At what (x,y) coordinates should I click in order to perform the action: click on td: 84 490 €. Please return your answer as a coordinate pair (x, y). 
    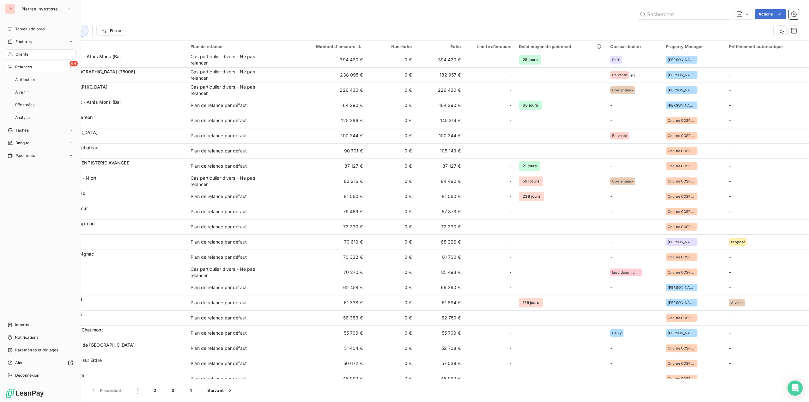
    Looking at the image, I should click on (440, 181).